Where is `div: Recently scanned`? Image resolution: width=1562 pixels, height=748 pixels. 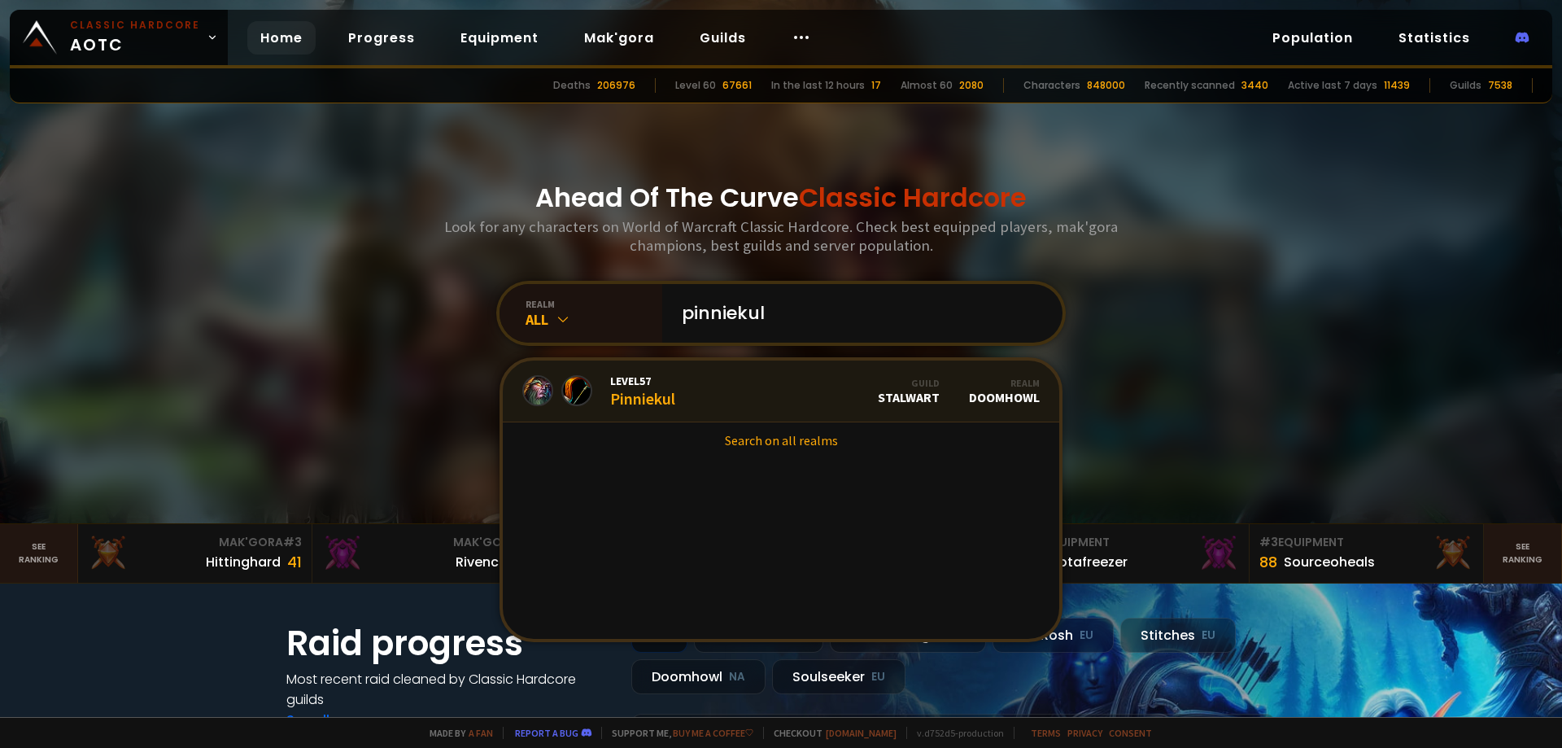
div: Recently scanned is located at coordinates (1190, 85).